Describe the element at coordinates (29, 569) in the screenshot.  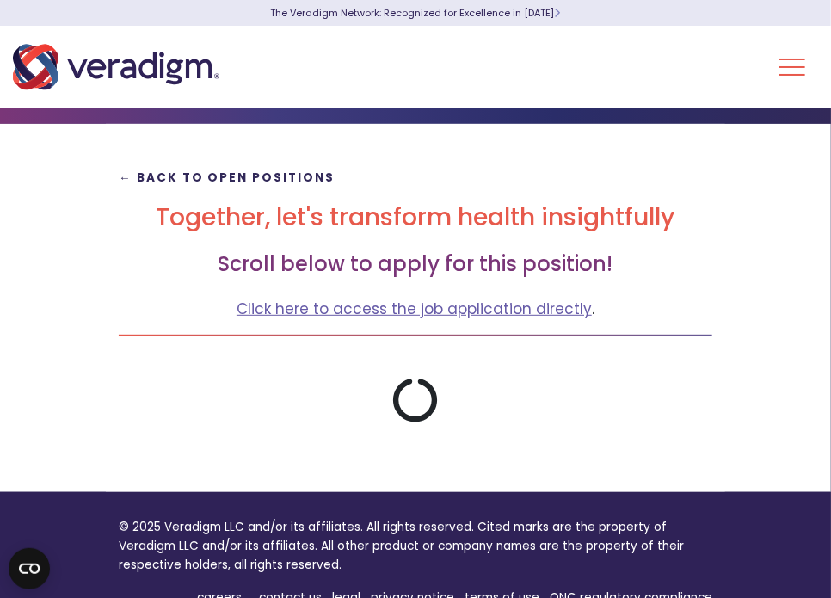
I see `button: Open CMP widget` at that location.